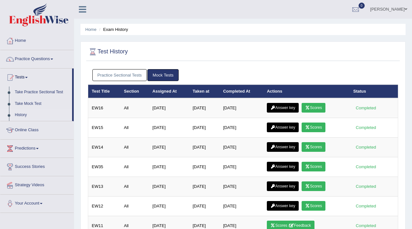 The image size is (412, 229). What do you see at coordinates (104, 187) in the screenshot?
I see `td: EW13` at bounding box center [104, 187].